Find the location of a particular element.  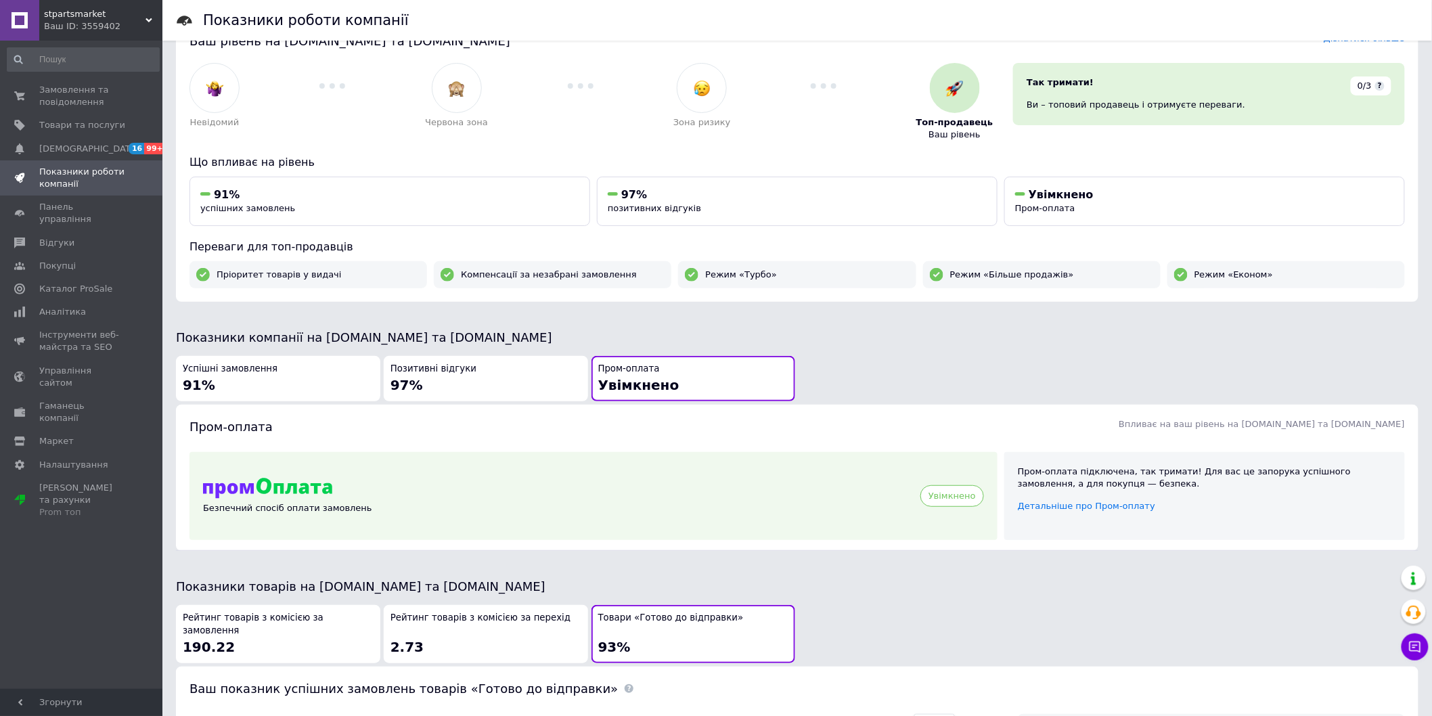

div: Ваш ID: 3559402 is located at coordinates (103, 26).